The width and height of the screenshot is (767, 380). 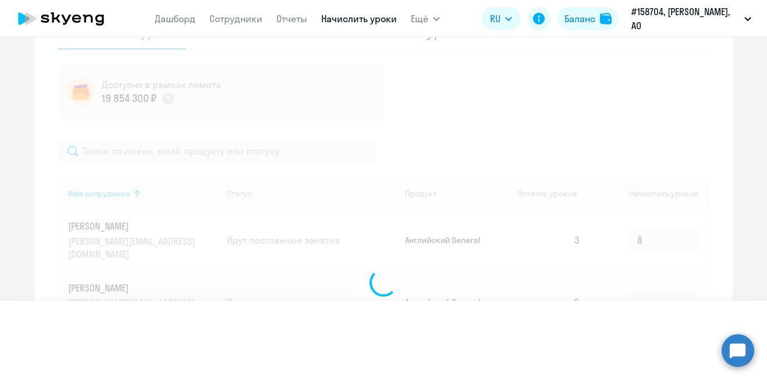 I want to click on span: Ещё, so click(x=420, y=19).